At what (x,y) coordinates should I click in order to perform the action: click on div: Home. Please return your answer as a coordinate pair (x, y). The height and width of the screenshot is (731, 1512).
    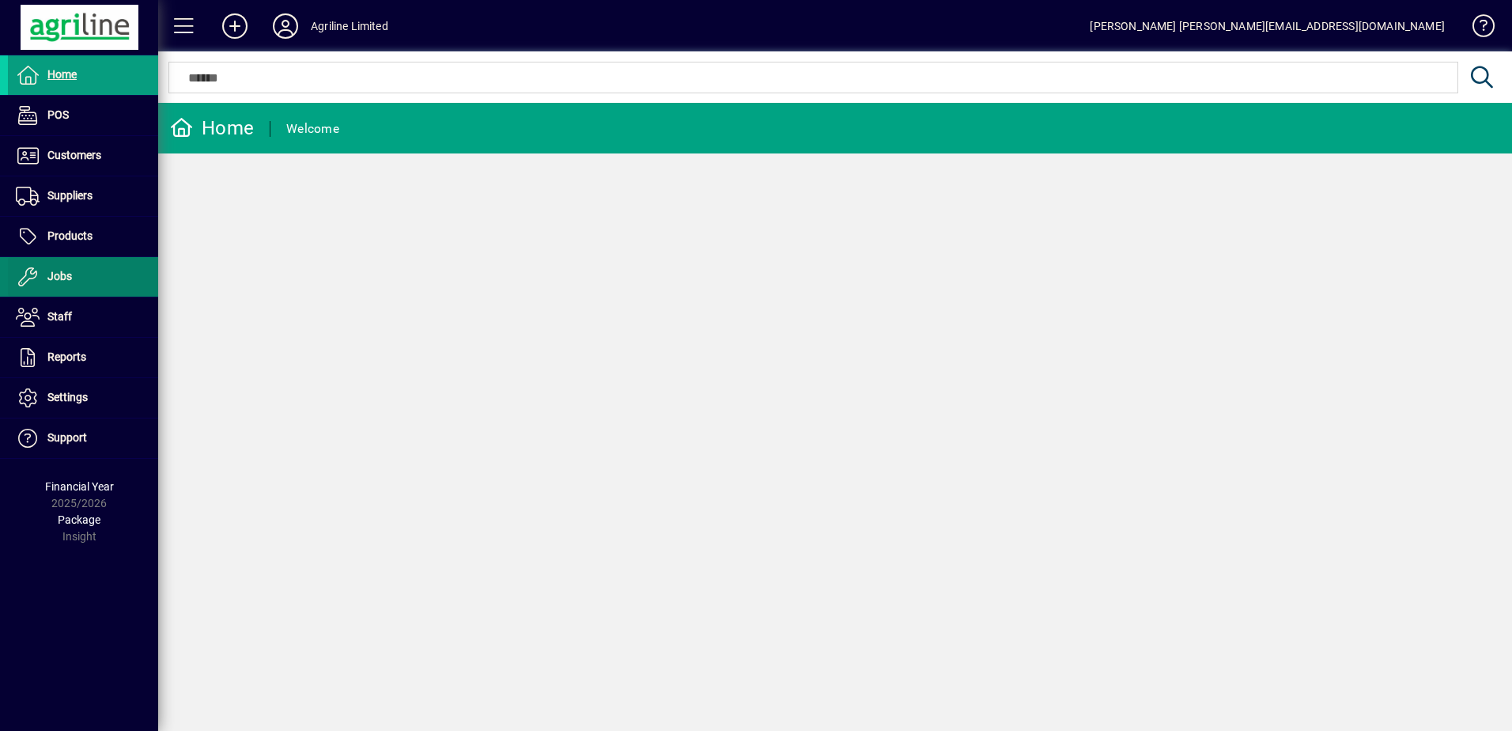
    Looking at the image, I should click on (212, 128).